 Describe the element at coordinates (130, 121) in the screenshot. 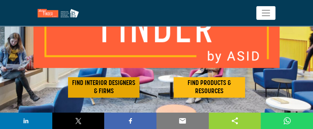

I see `img: facebook sharing button` at that location.